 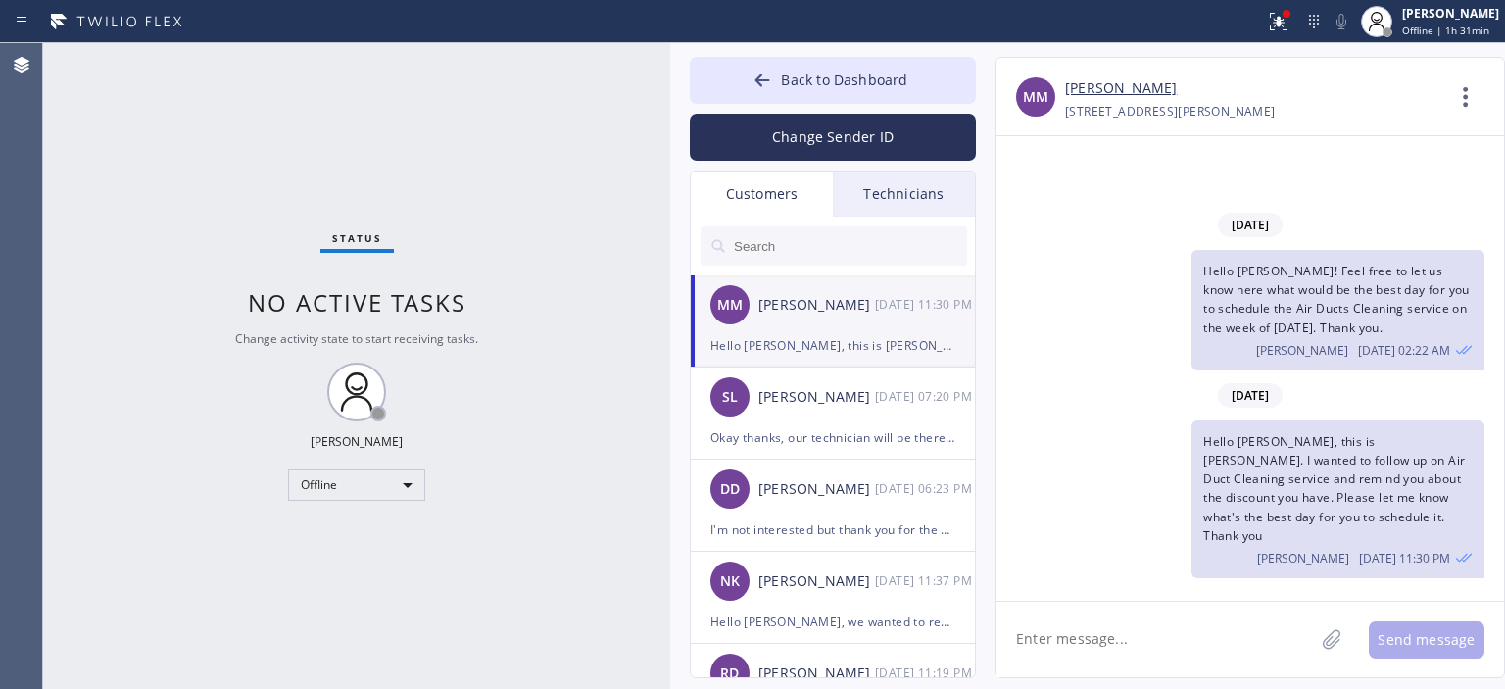 I want to click on div: 08/11/2025 9:22 AM, so click(x=1337, y=310).